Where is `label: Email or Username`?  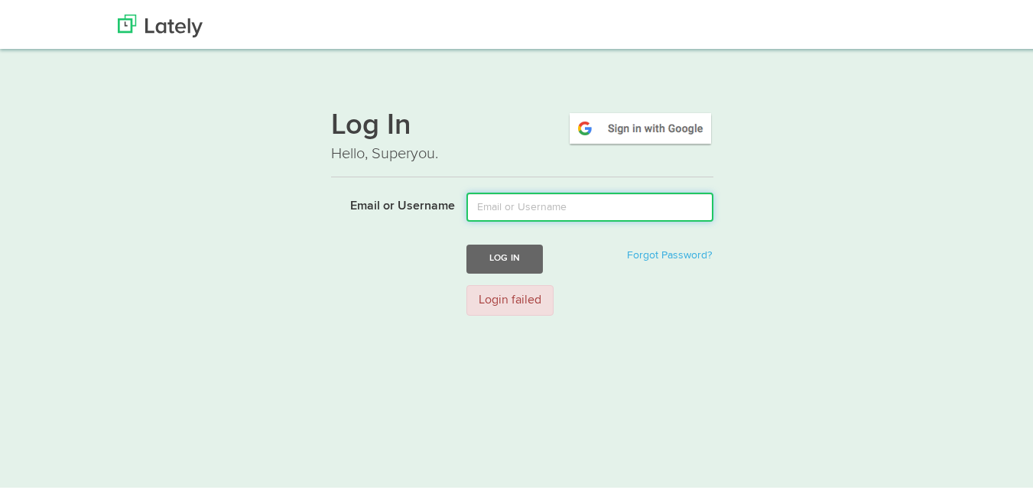
label: Email or Username is located at coordinates (387, 201).